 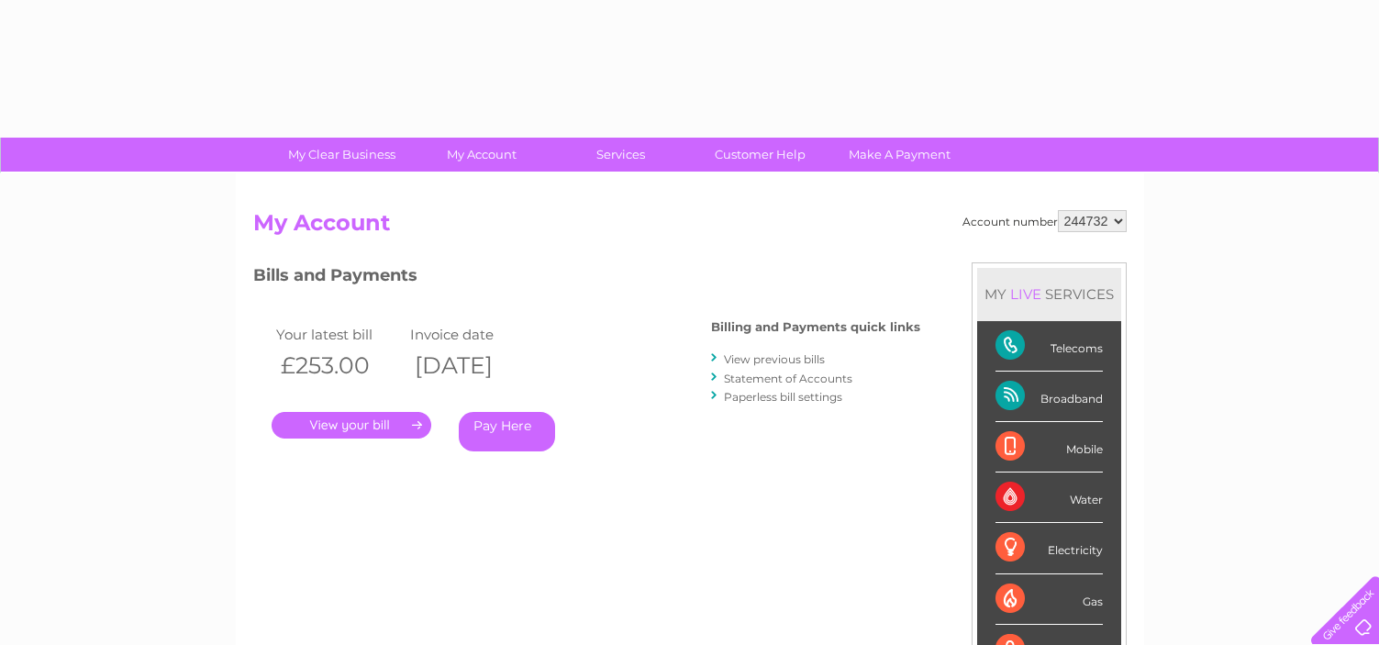 What do you see at coordinates (338, 334) in the screenshot?
I see `td: Your latest bill` at bounding box center [338, 334].